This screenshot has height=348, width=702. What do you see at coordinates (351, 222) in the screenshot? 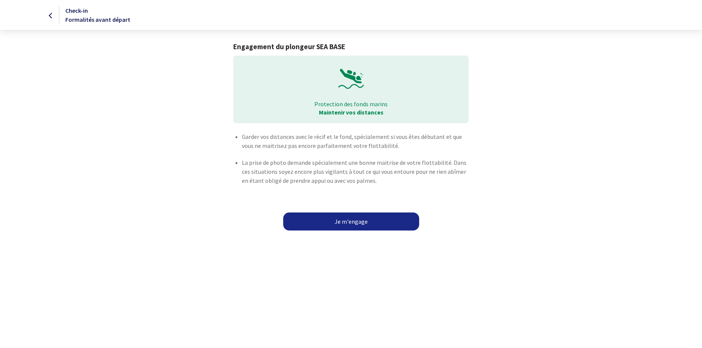
I see `a: Je m'engage` at bounding box center [351, 222].